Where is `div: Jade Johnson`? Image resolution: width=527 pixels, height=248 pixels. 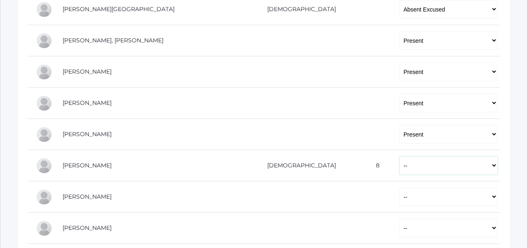 div: Jade Johnson is located at coordinates (44, 135).